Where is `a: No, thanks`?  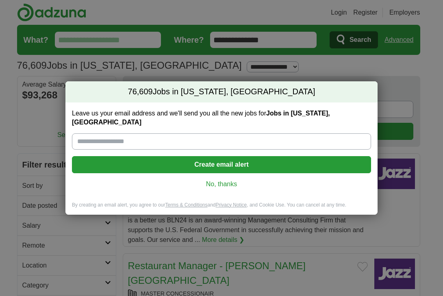
a: No, thanks is located at coordinates (222, 184).